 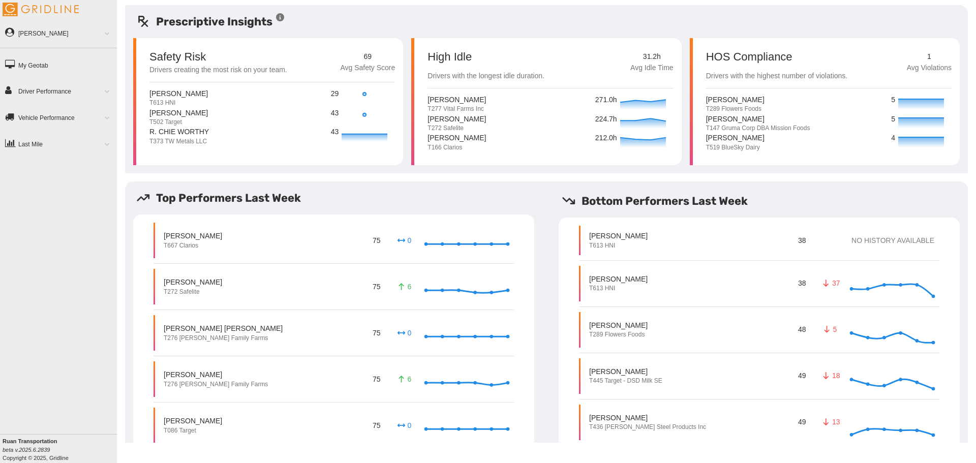 What do you see at coordinates (368, 68) in the screenshot?
I see `p: Avg Safety Score` at bounding box center [368, 68].